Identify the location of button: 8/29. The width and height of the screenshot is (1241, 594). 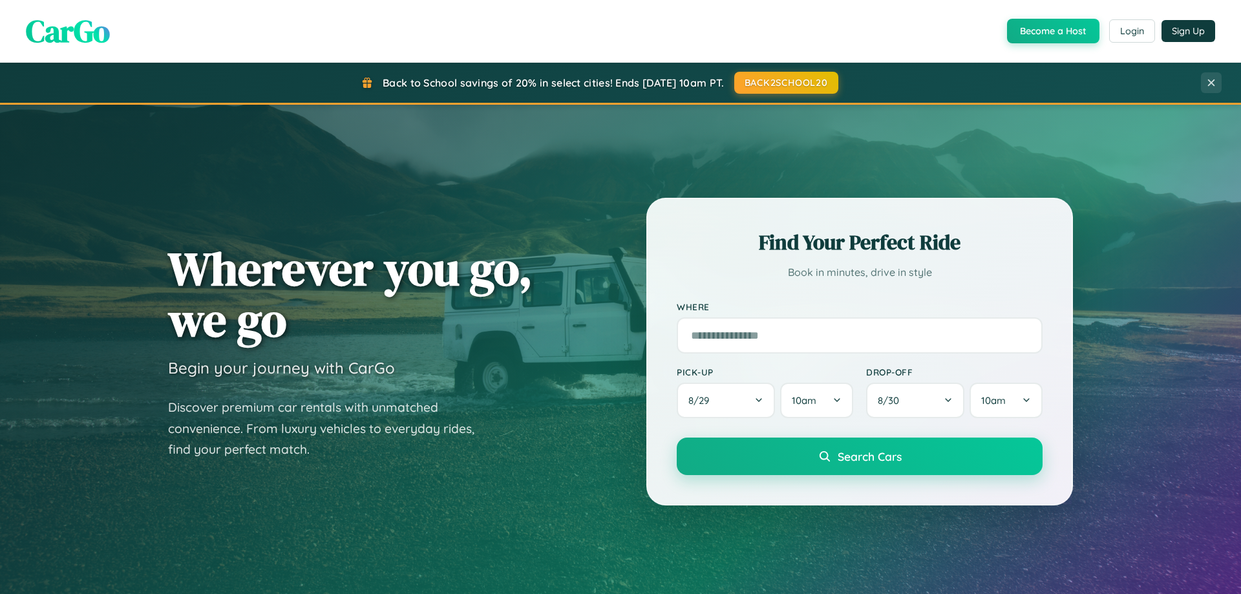
(726, 400).